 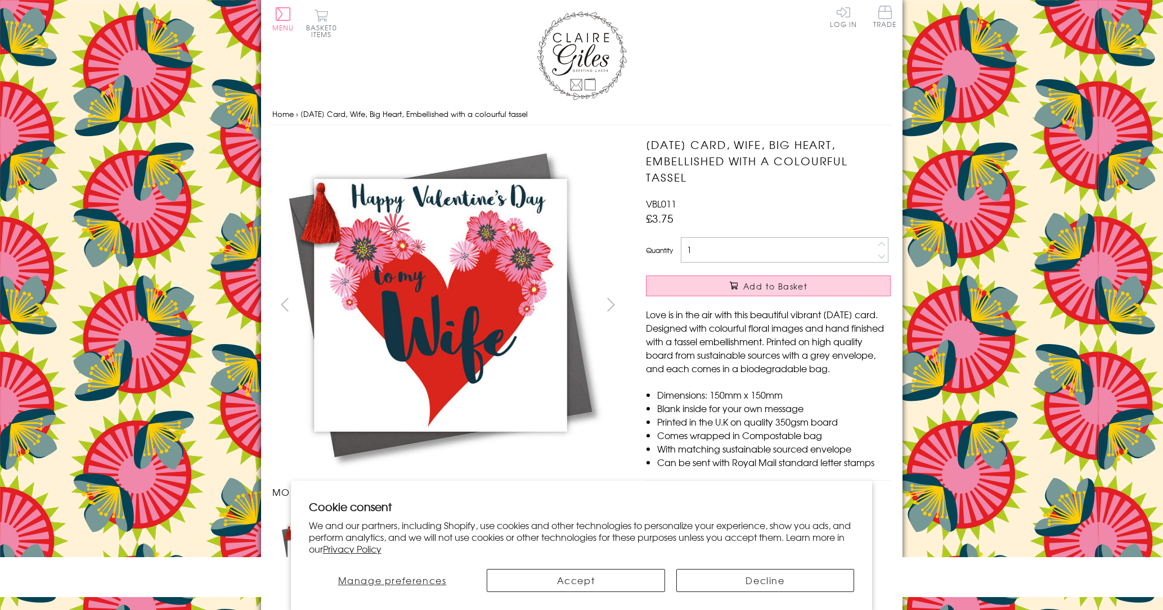 I want to click on ul: Carousel Pagination, so click(x=448, y=554).